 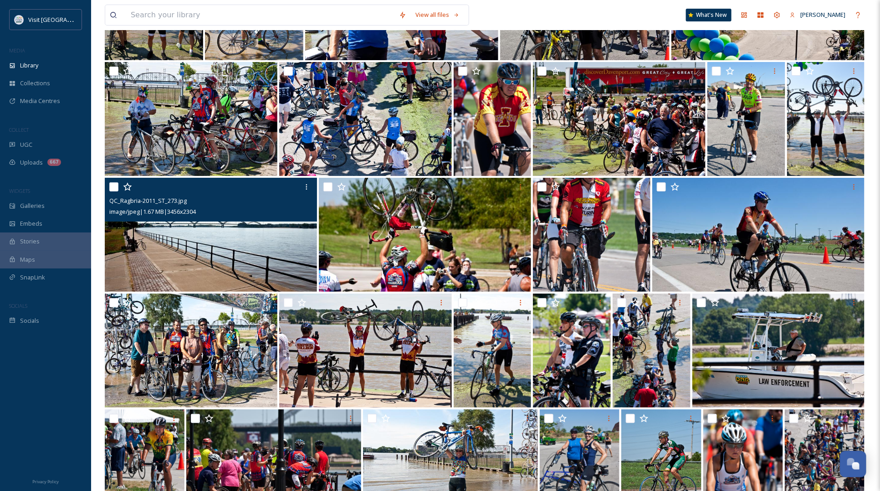 I want to click on img: QC_Ragbria-2011_ST_256.jpg, so click(x=366, y=350).